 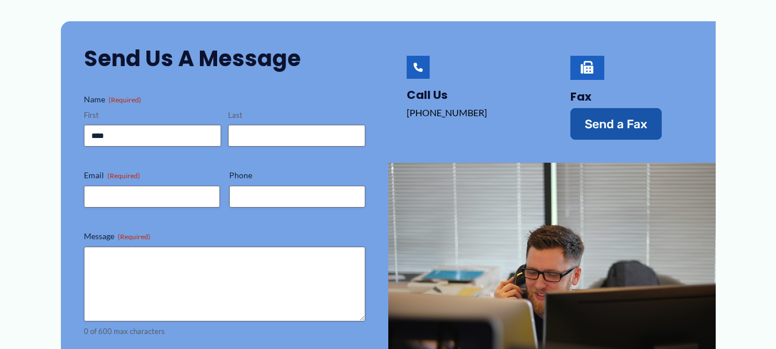 What do you see at coordinates (632, 97) in the screenshot?
I see `h4: Fax` at bounding box center [632, 97].